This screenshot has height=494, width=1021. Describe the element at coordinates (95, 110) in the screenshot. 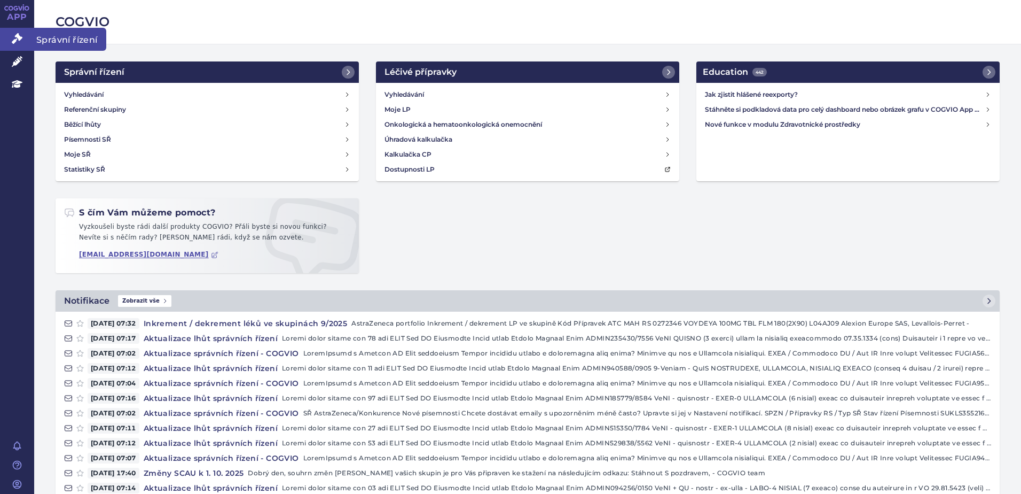

I see `h4: Referenční skupiny` at that location.